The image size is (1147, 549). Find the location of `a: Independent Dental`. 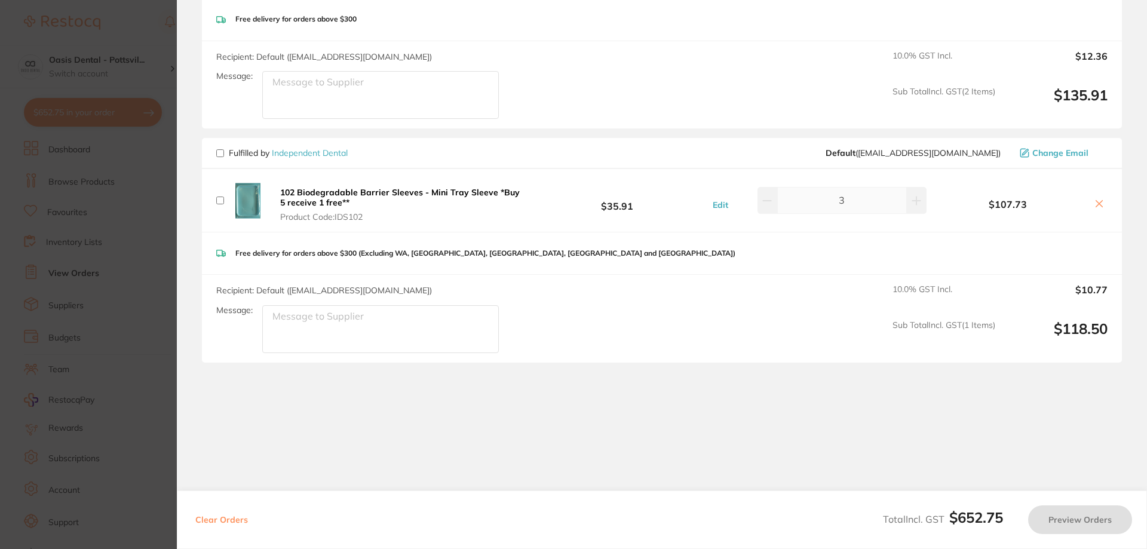

a: Independent Dental is located at coordinates (309, 153).